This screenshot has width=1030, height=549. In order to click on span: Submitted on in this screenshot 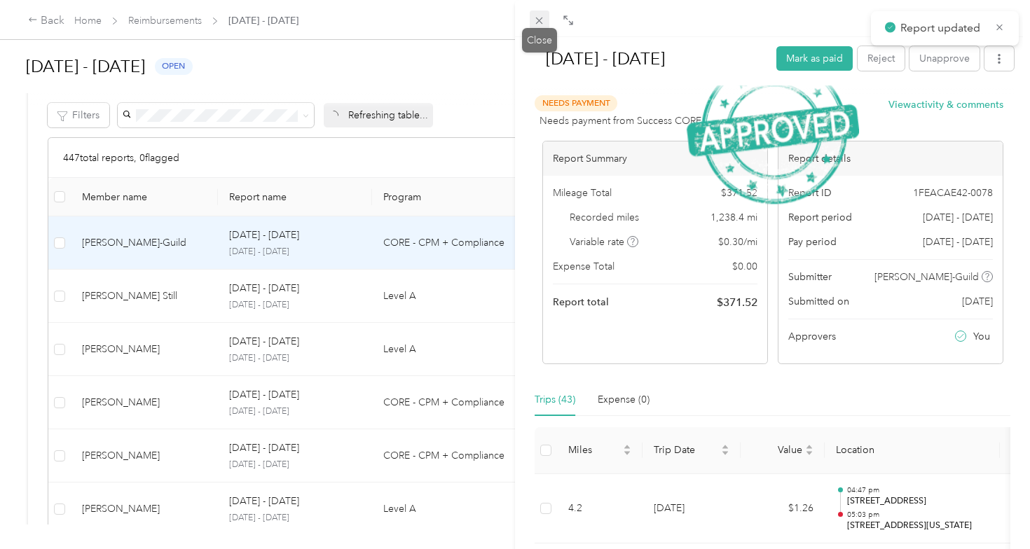, I will do `click(818, 301)`.